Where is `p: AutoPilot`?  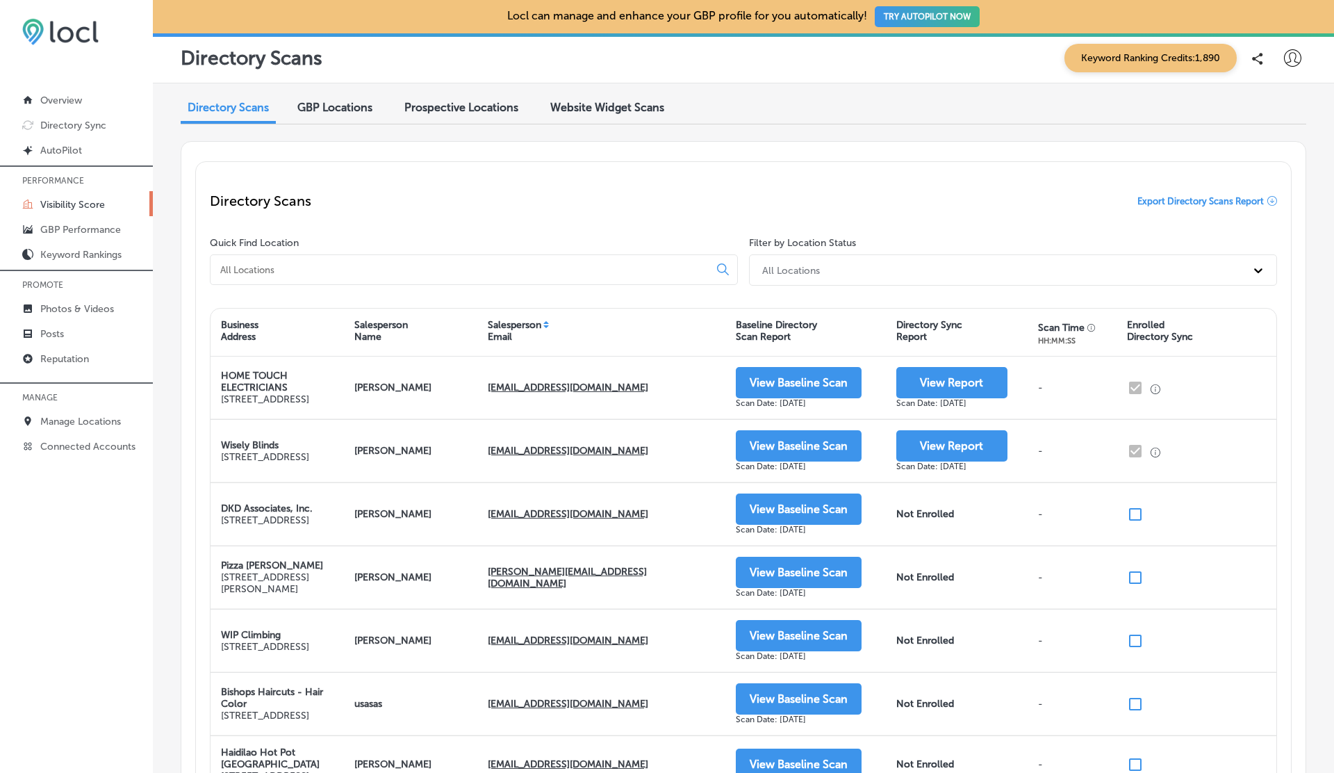 p: AutoPilot is located at coordinates (61, 150).